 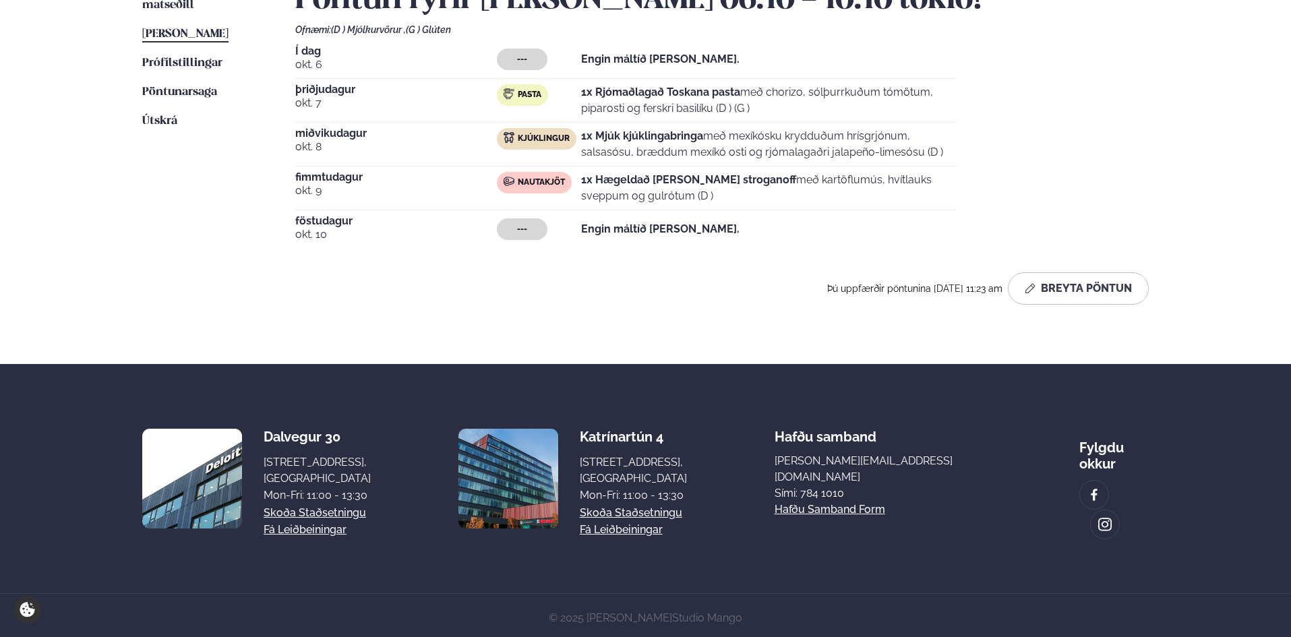 What do you see at coordinates (768, 188) in the screenshot?
I see `p: með kartöflumús, hvítlauks sveppum og gulrótum (D )` at bounding box center [768, 188].